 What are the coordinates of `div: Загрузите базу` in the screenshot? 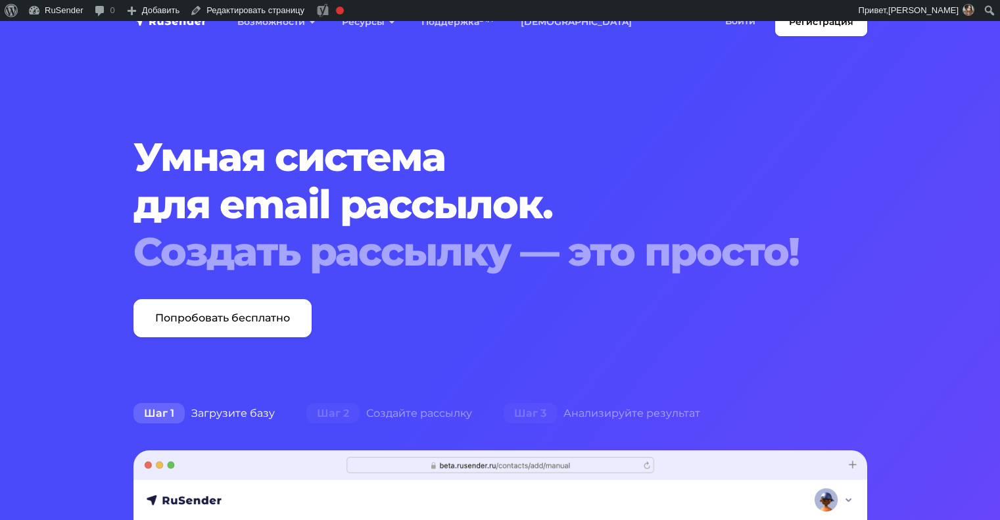 It's located at (204, 414).